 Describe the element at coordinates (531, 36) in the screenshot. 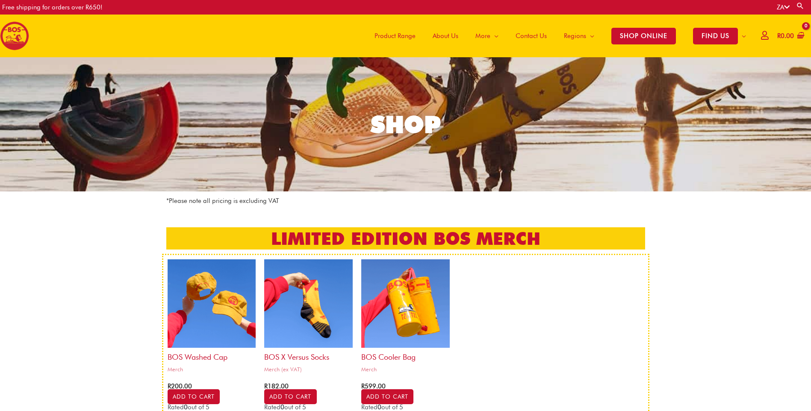

I see `span: Contact Us` at that location.